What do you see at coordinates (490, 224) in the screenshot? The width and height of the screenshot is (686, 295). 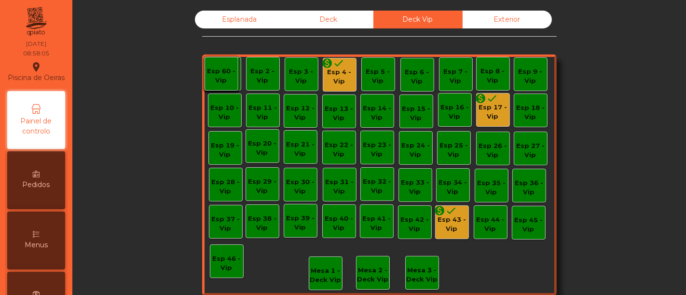 I see `div: Esp 44 - Vip` at bounding box center [490, 224].